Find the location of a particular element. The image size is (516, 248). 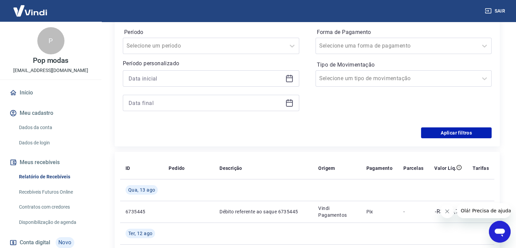

label: Forma de Pagamento is located at coordinates (404, 32).